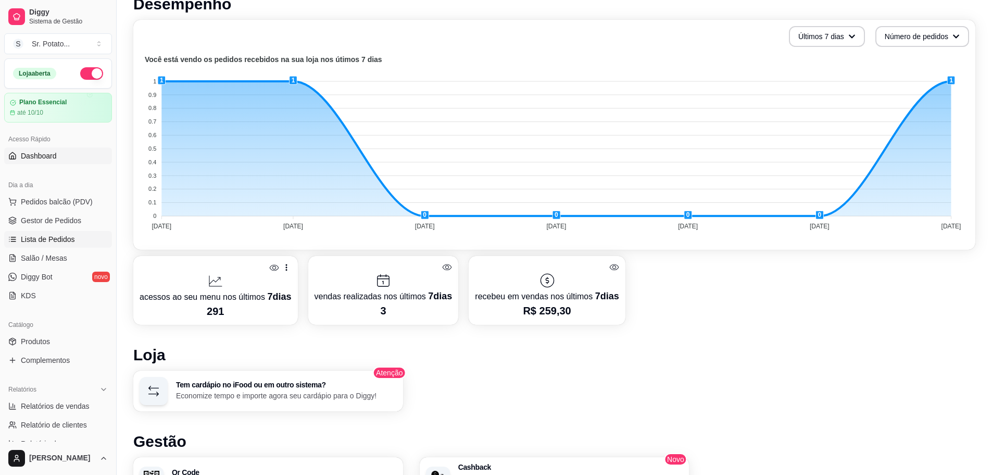 Image resolution: width=992 pixels, height=475 pixels. What do you see at coordinates (58, 185) in the screenshot?
I see `div: Dia a dia` at bounding box center [58, 185].